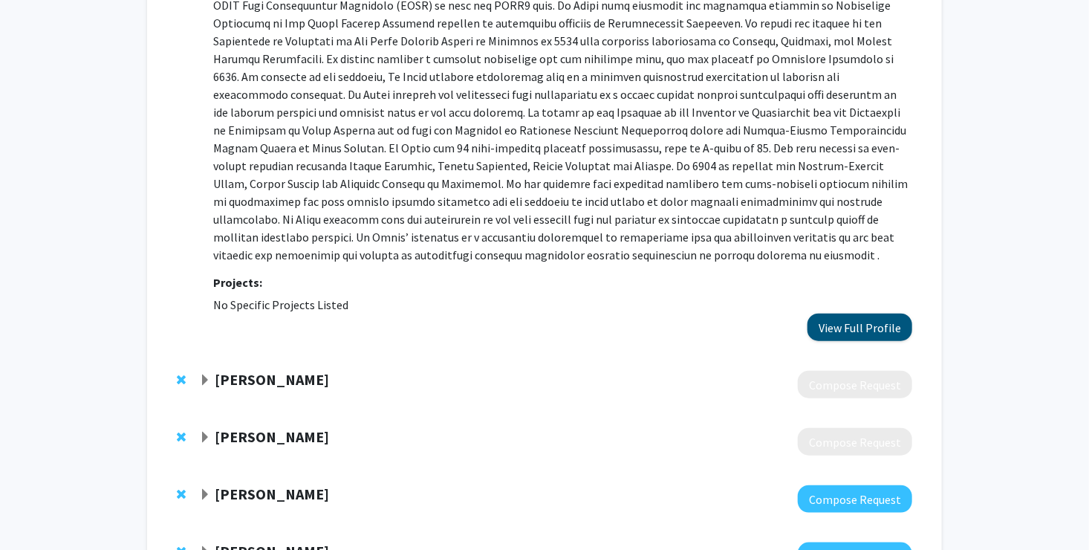 Image resolution: width=1089 pixels, height=550 pixels. What do you see at coordinates (281, 304) in the screenshot?
I see `span: No Specific Projects Listed` at bounding box center [281, 304].